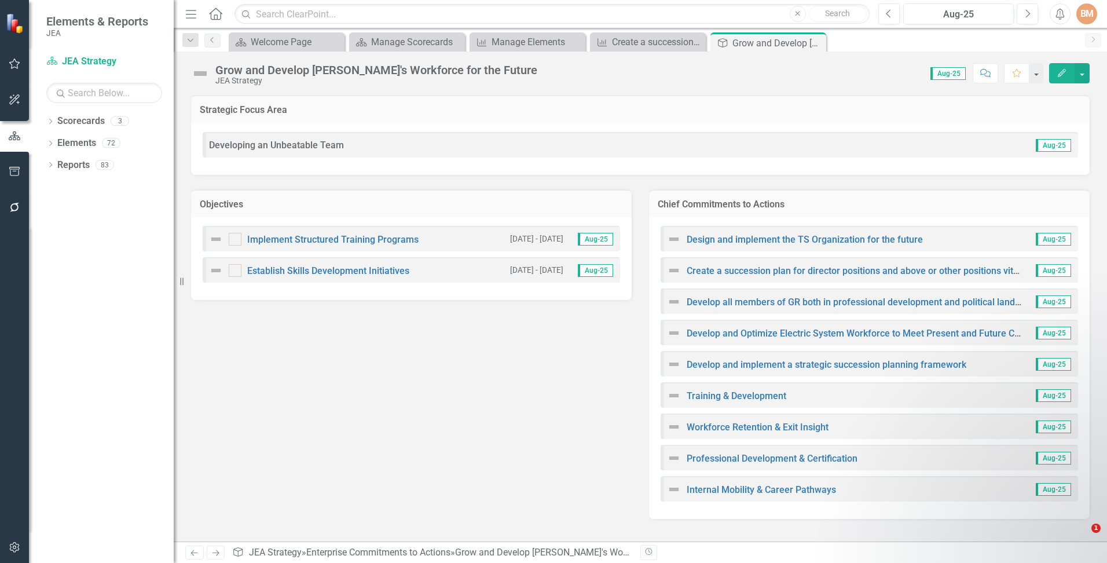  I want to click on a: Welcome Page, so click(286, 42).